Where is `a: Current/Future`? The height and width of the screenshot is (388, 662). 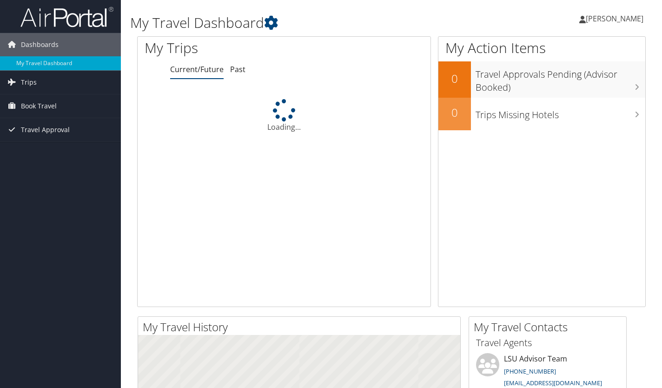 a: Current/Future is located at coordinates (197, 69).